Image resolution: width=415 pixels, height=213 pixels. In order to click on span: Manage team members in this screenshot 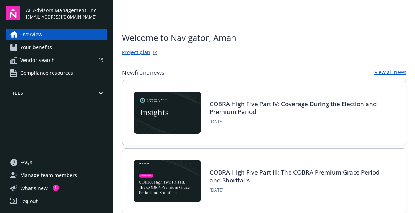, I will do `click(49, 175)`.